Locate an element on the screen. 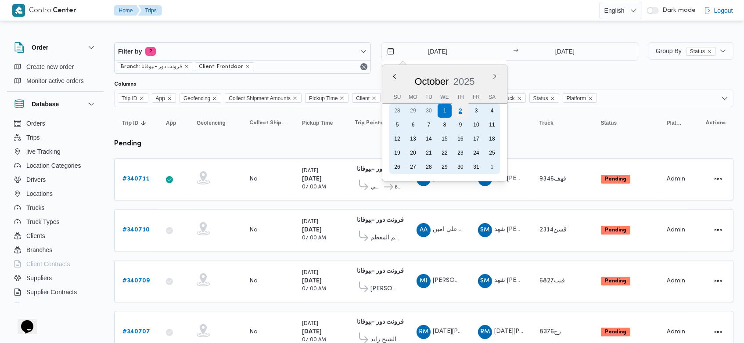 This screenshot has height=343, width=744. span: Location Categories is located at coordinates (54, 166).